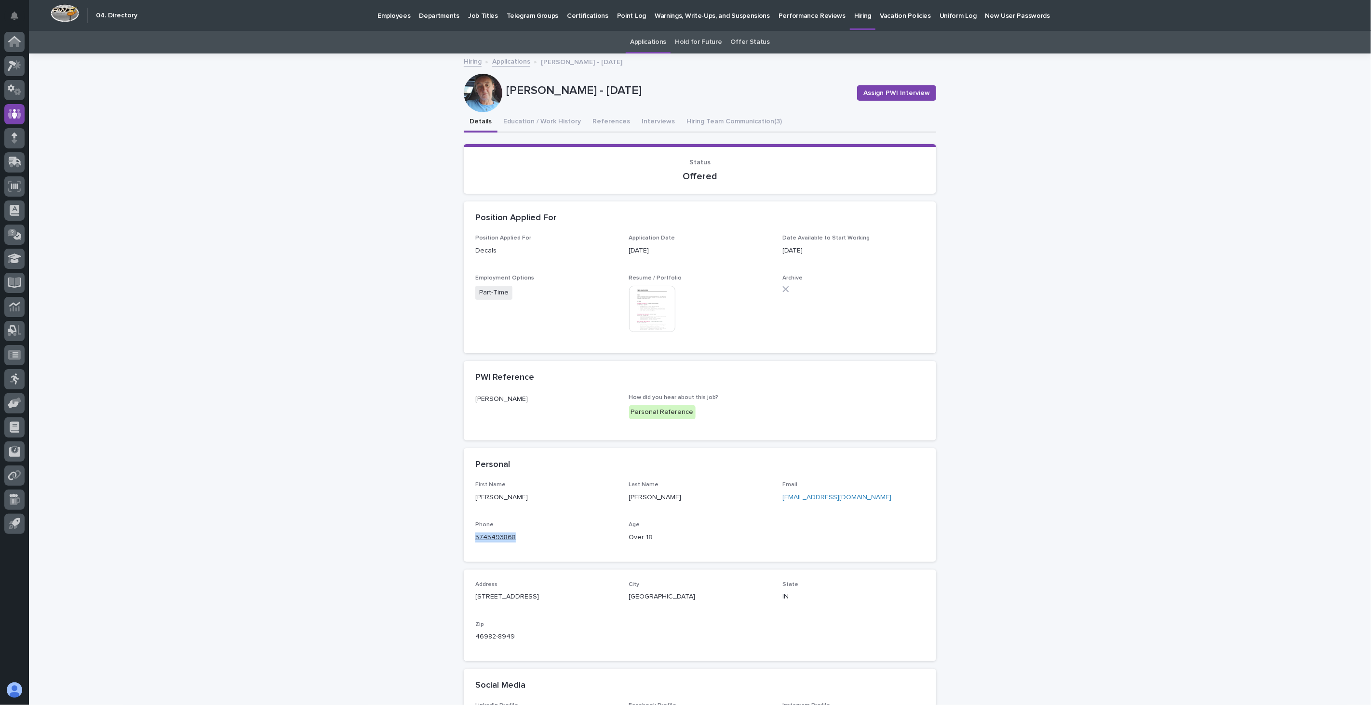  I want to click on a: Hold for Future, so click(698, 42).